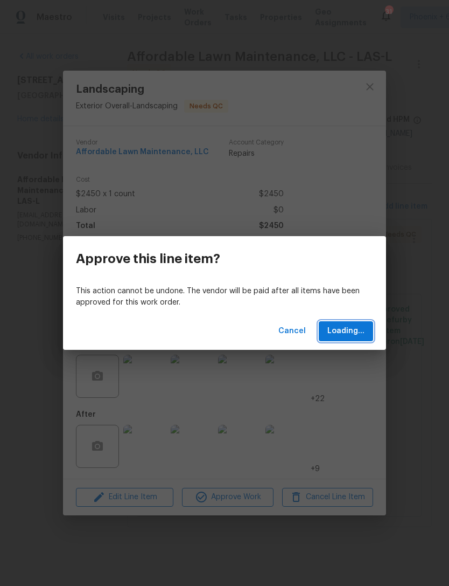  I want to click on button: Loading..., so click(346, 331).